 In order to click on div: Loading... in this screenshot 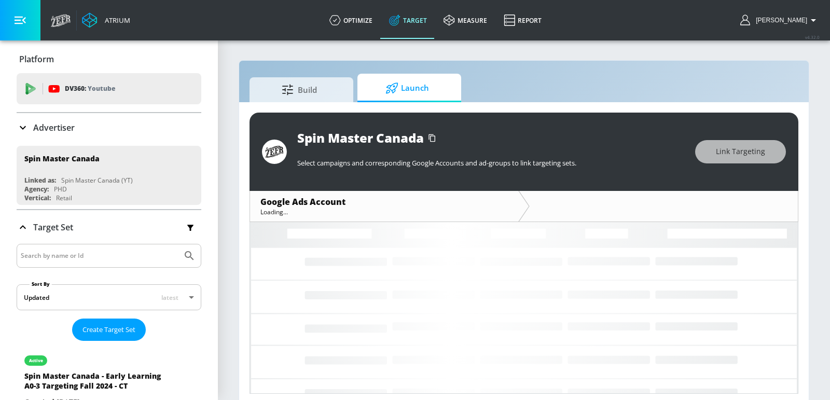, I will do `click(384, 212)`.